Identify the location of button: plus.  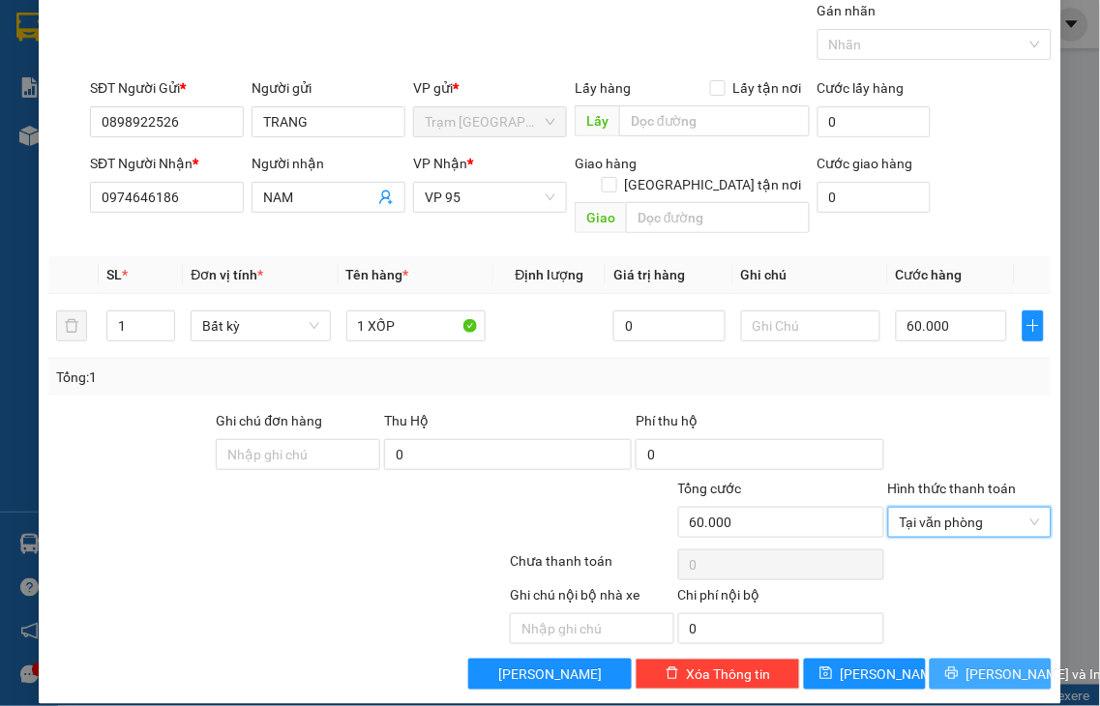
(1033, 326).